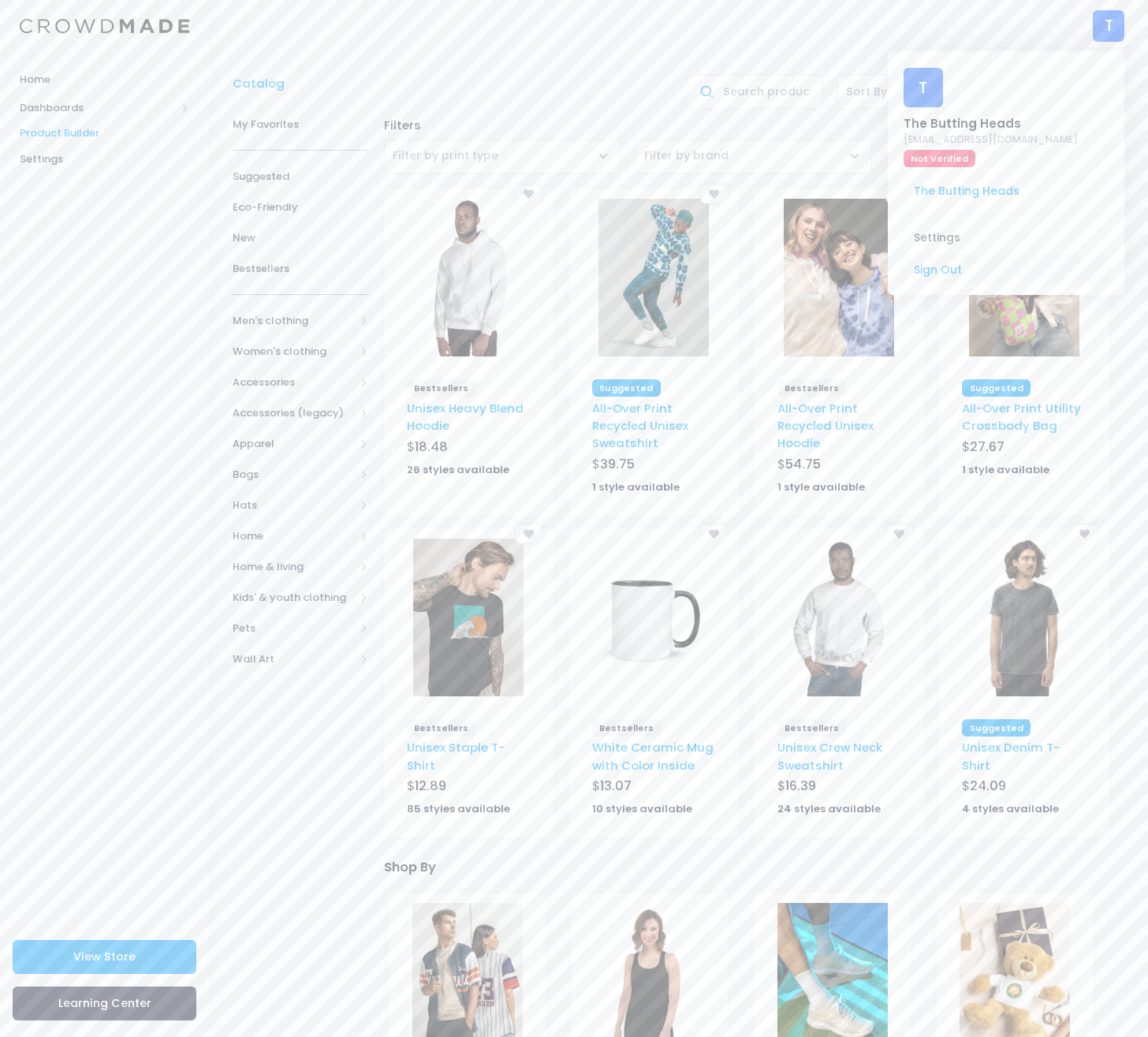 This screenshot has width=1148, height=1037. What do you see at coordinates (1021, 417) in the screenshot?
I see `a: All-Over Print Utility Crossbody Bag` at bounding box center [1021, 417].